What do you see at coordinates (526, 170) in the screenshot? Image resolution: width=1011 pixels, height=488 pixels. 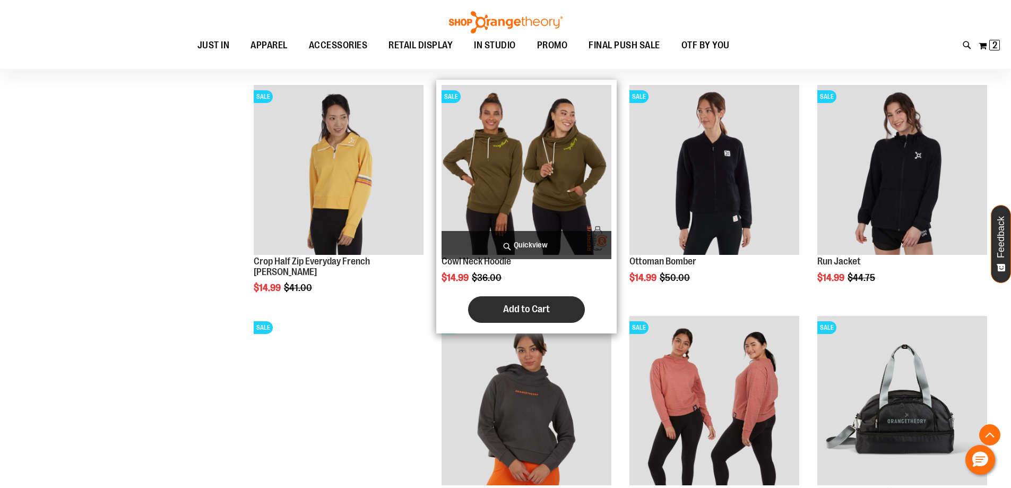 I see `a: Product image for Cowl Neck HoodieSALE` at bounding box center [526, 170].